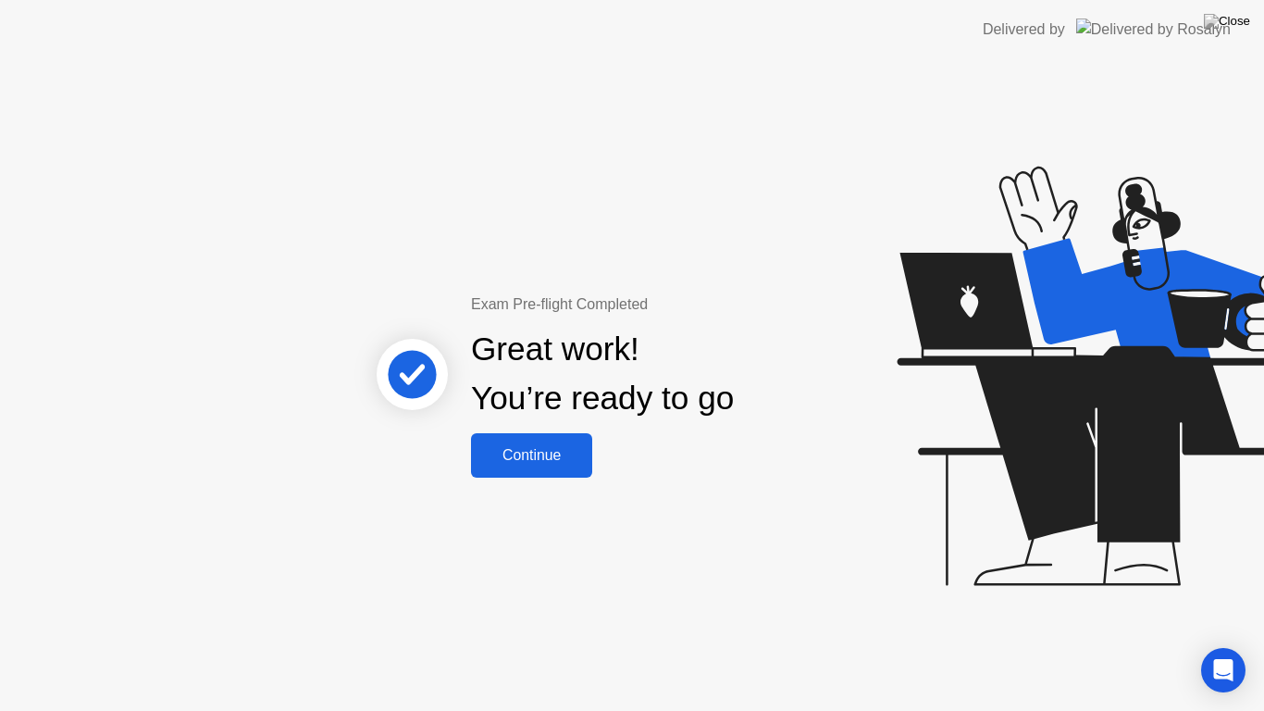 The width and height of the screenshot is (1264, 711). I want to click on div: Open Intercom Messenger, so click(1224, 670).